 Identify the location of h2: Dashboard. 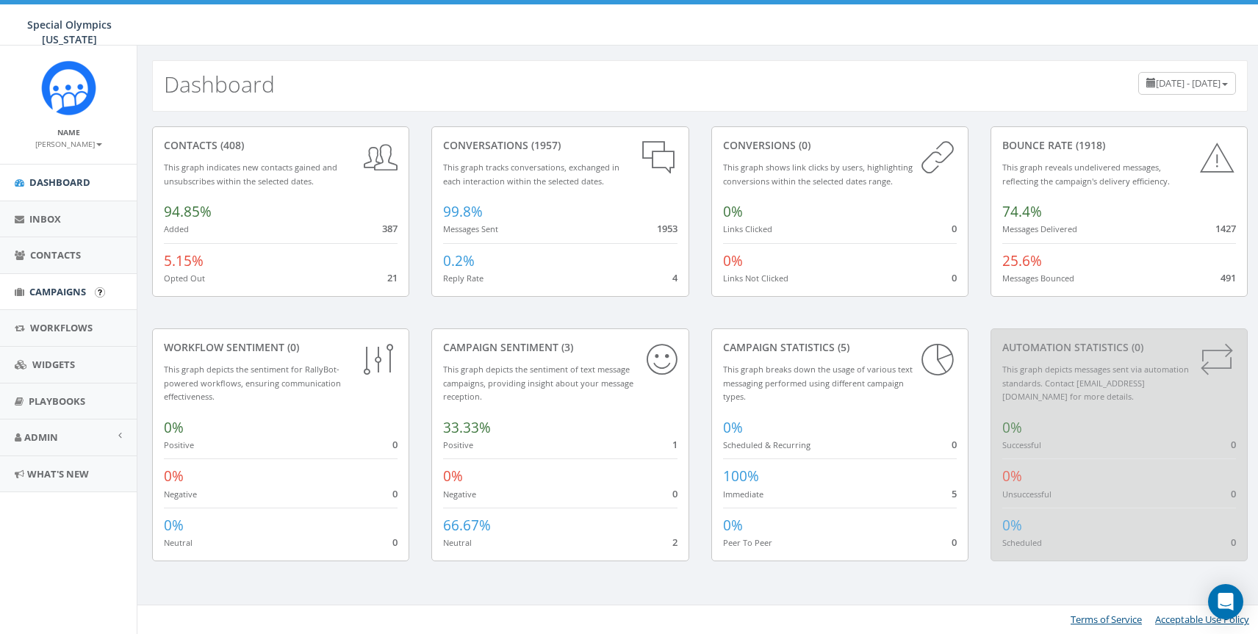
(219, 84).